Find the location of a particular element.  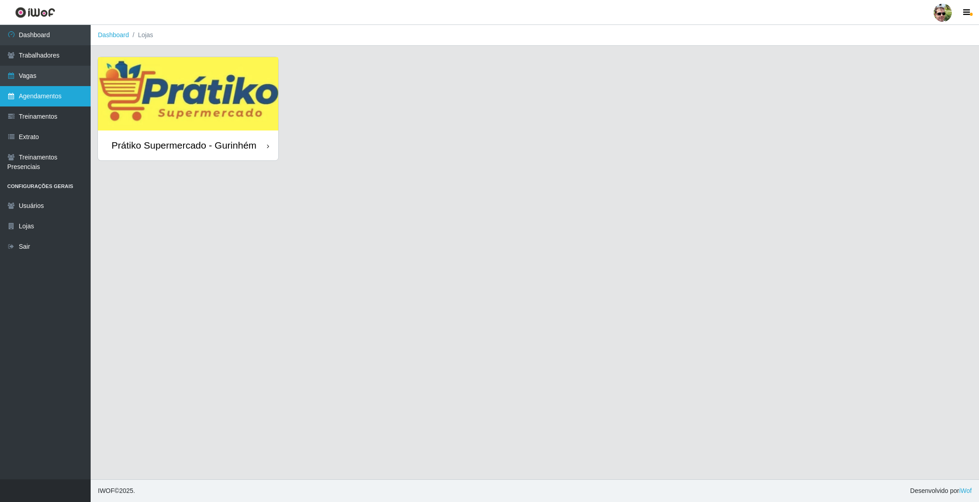

a: Prátiko Supermercado - Gurinhém is located at coordinates (188, 109).